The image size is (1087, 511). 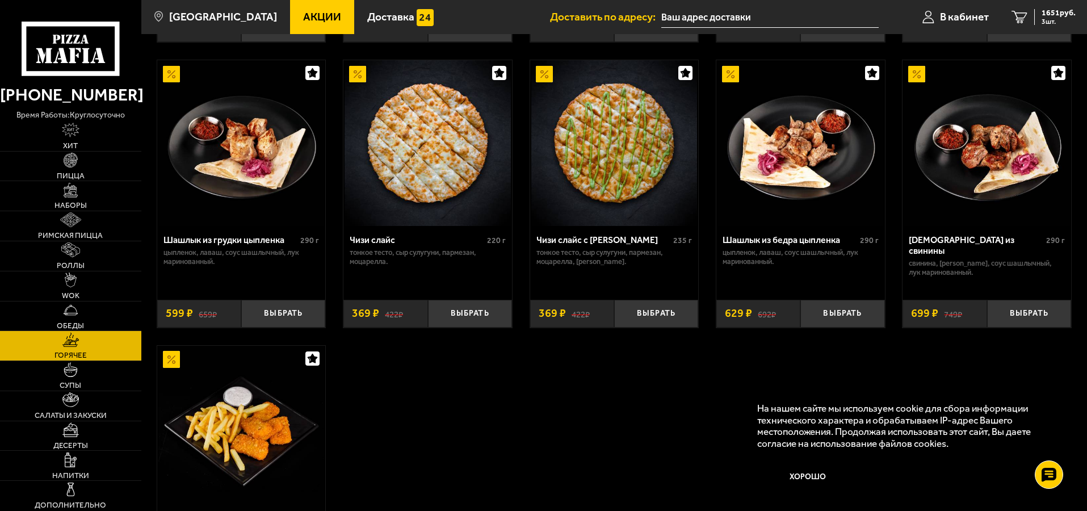 What do you see at coordinates (427, 143) in the screenshot?
I see `img: Чизи слайс` at bounding box center [427, 143].